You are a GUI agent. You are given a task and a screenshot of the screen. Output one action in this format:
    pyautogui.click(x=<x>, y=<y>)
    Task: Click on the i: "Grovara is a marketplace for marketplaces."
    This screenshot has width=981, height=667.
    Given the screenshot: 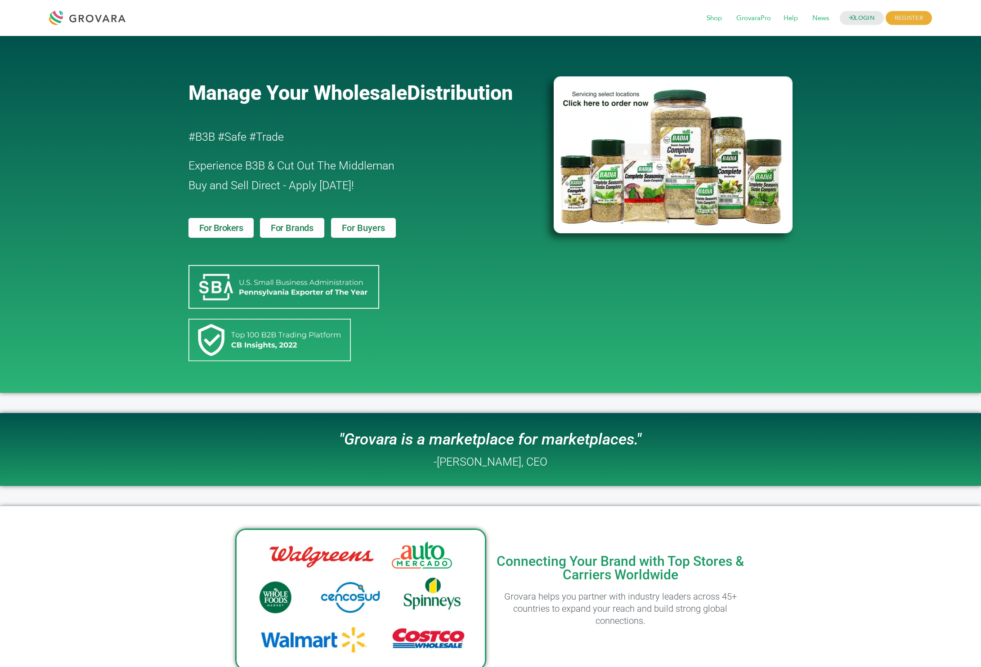 What is the action you would take?
    pyautogui.click(x=490, y=439)
    